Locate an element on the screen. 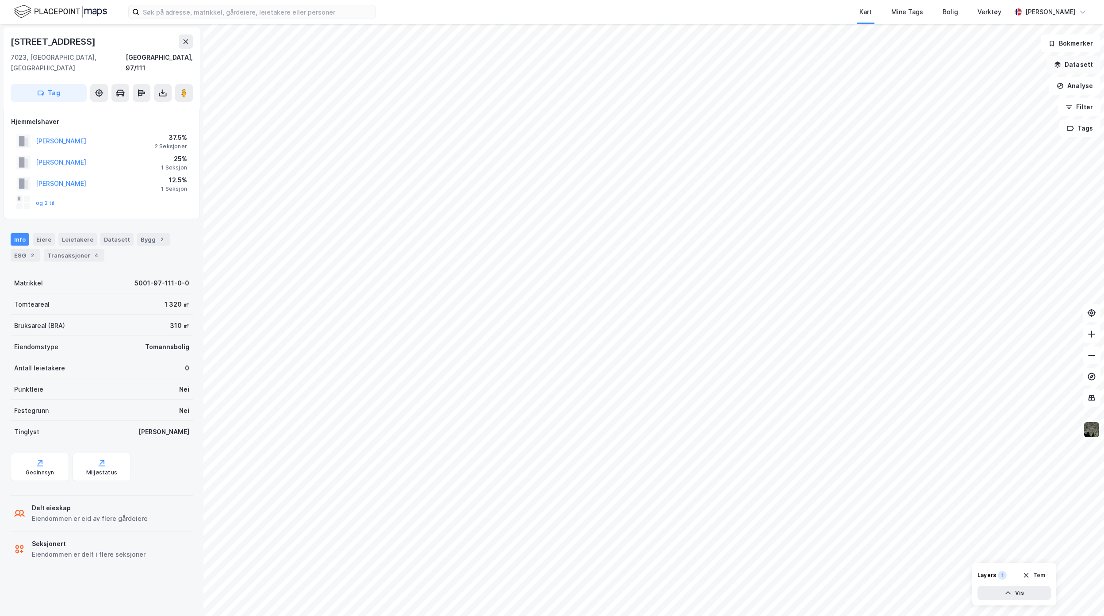 The image size is (1104, 616). div: Bygg is located at coordinates (154, 239).